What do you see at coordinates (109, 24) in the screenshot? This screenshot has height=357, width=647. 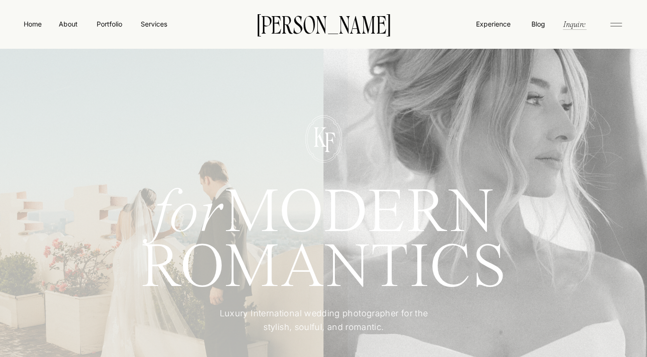 I see `a: Portfolio` at bounding box center [109, 24].